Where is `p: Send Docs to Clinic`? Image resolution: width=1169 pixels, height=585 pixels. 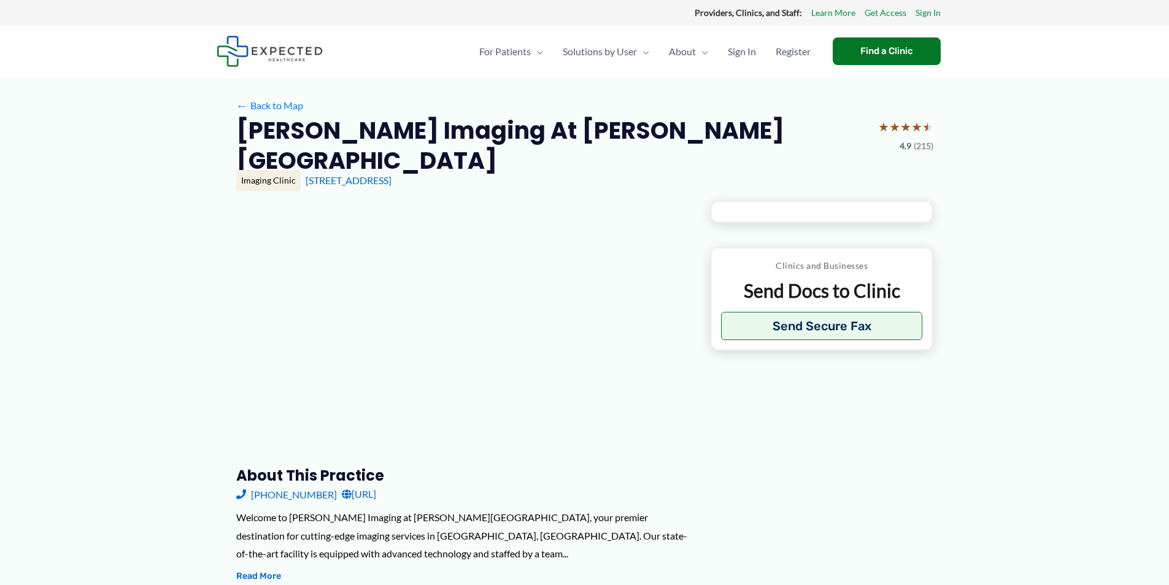
p: Send Docs to Clinic is located at coordinates (822, 290).